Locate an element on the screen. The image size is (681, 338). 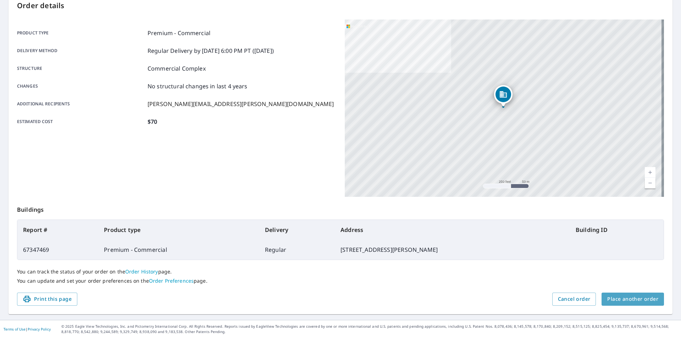
a: Privacy Policy is located at coordinates (39, 329).